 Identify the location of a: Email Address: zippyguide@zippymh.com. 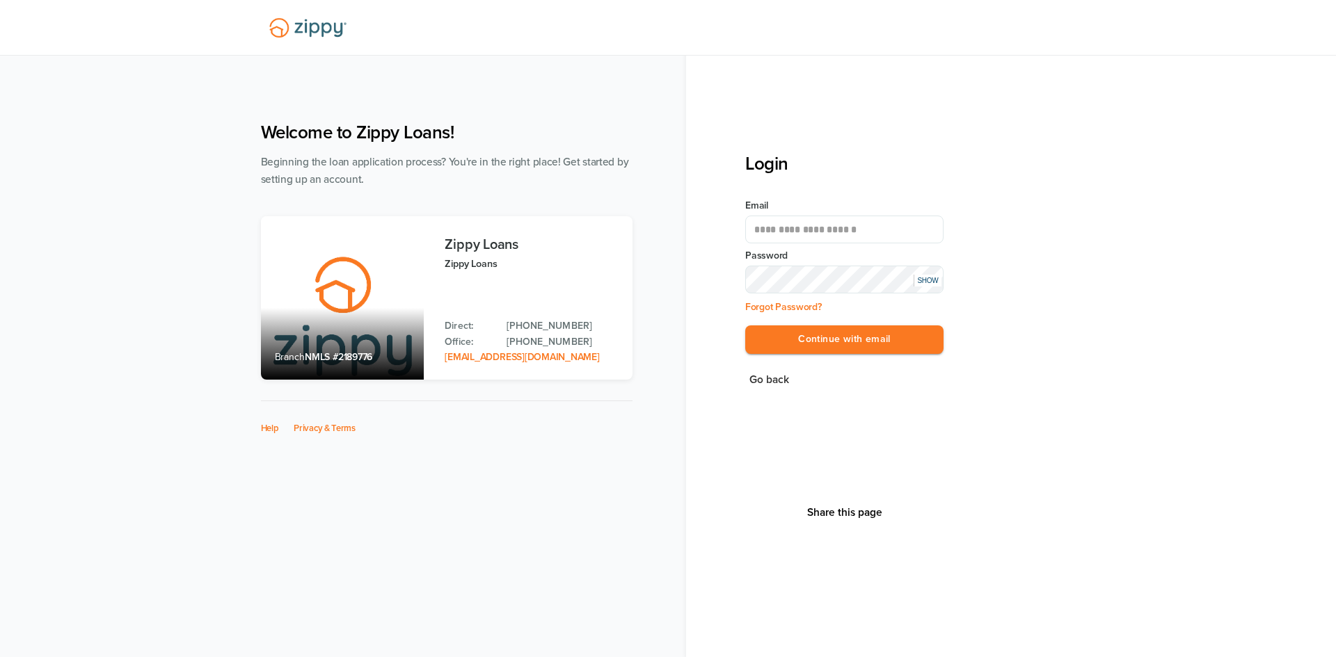
(522, 357).